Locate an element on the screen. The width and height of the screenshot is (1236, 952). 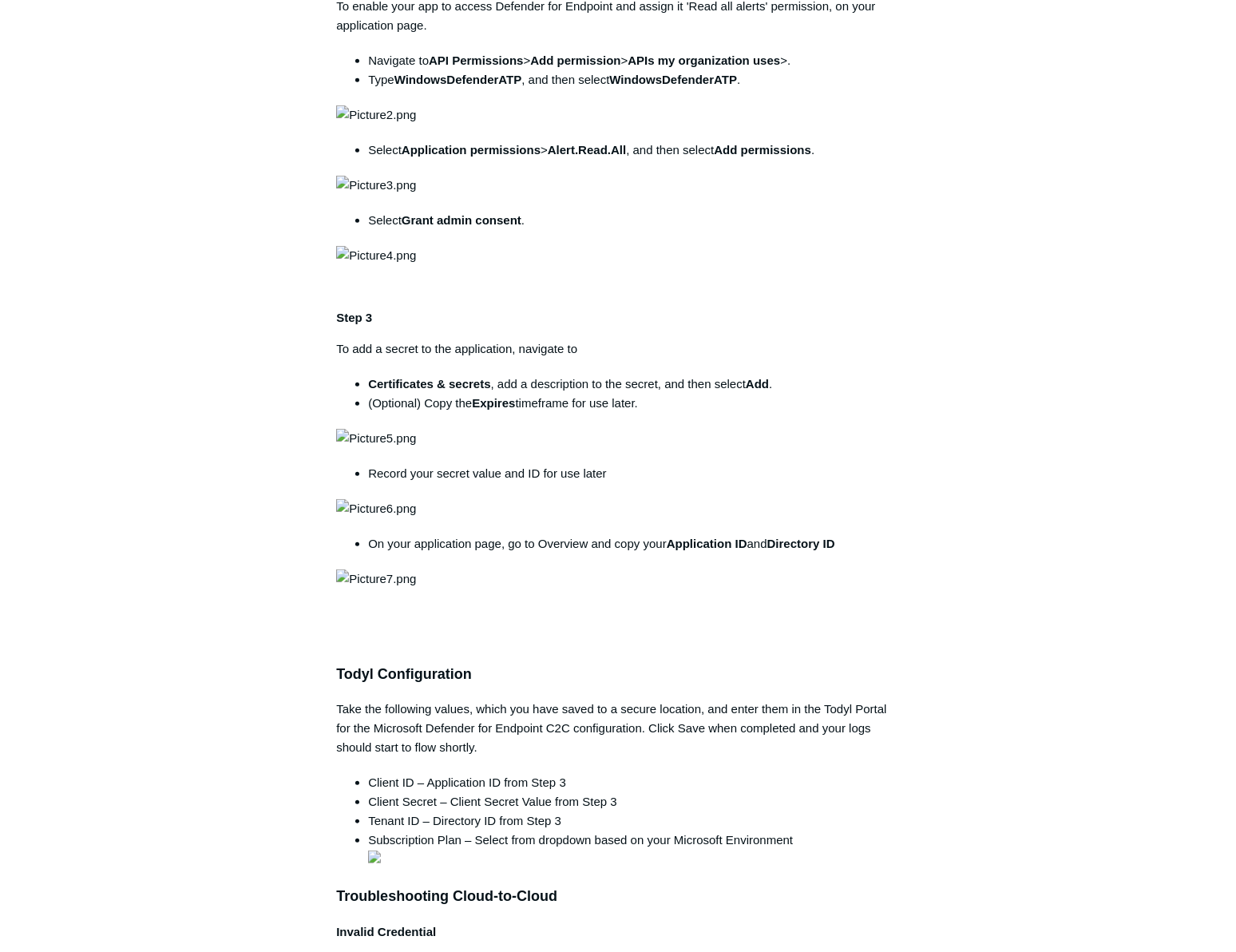
li: Tenant ID – Directory ID from Step 3 is located at coordinates (635, 821).